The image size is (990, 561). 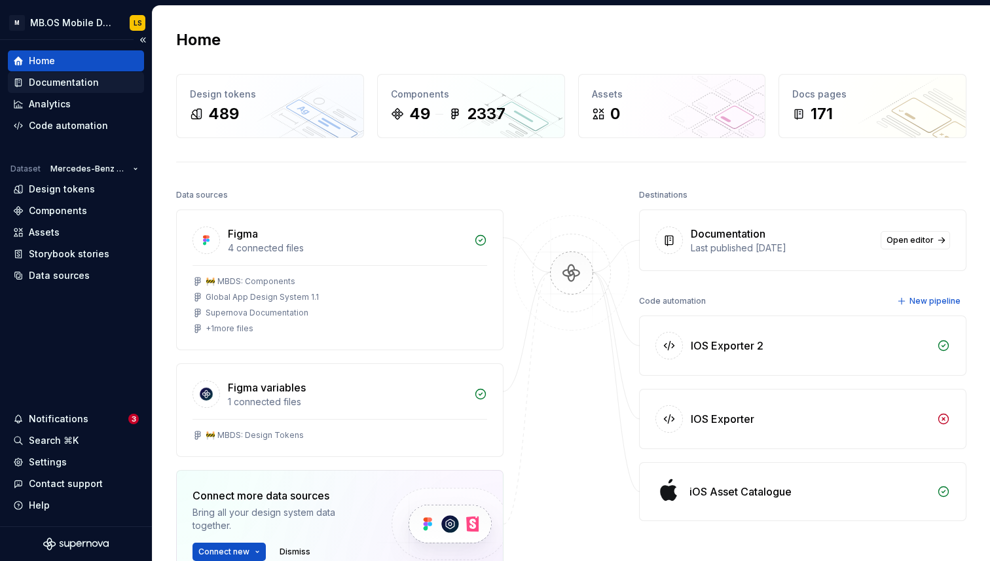 What do you see at coordinates (76, 233) in the screenshot?
I see `a: Assets` at bounding box center [76, 233].